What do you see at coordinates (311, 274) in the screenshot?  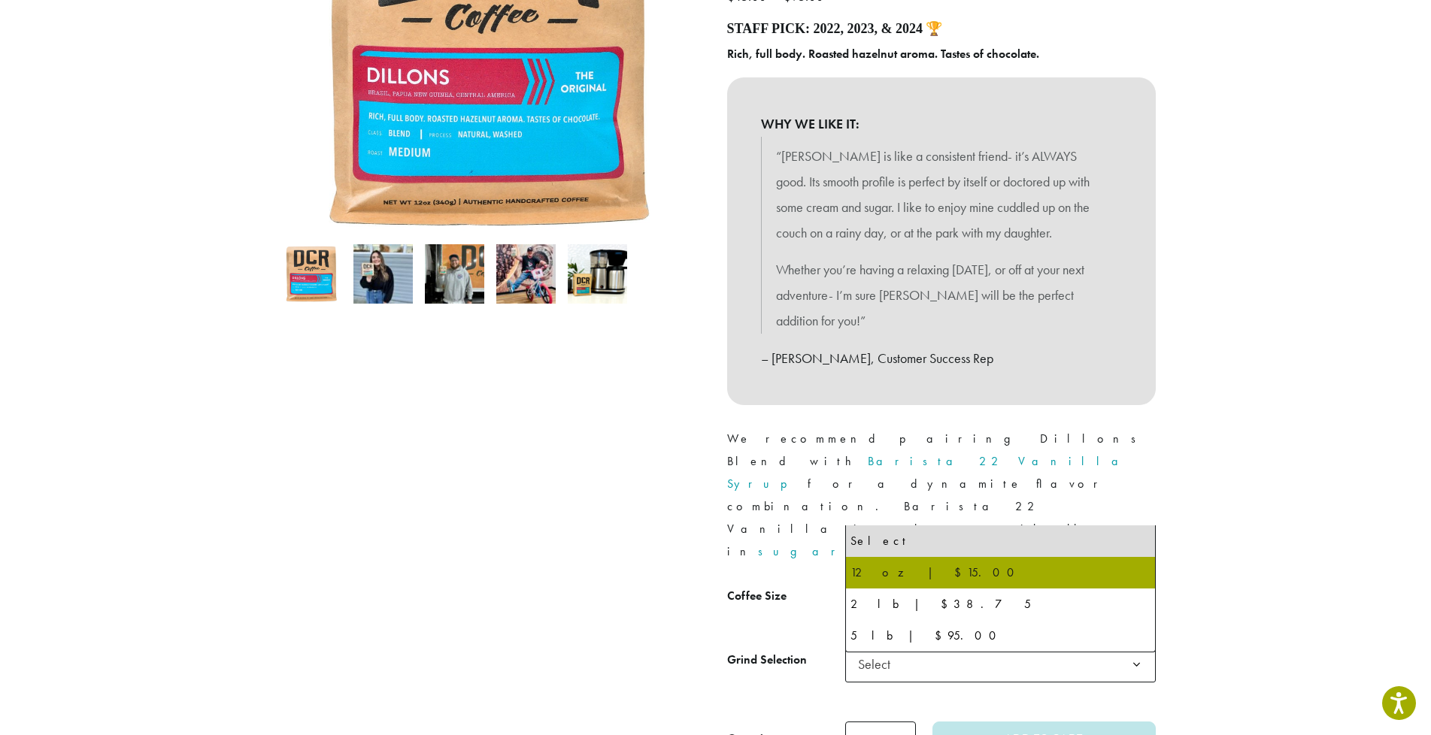 I see `img: Dillons` at bounding box center [311, 274].